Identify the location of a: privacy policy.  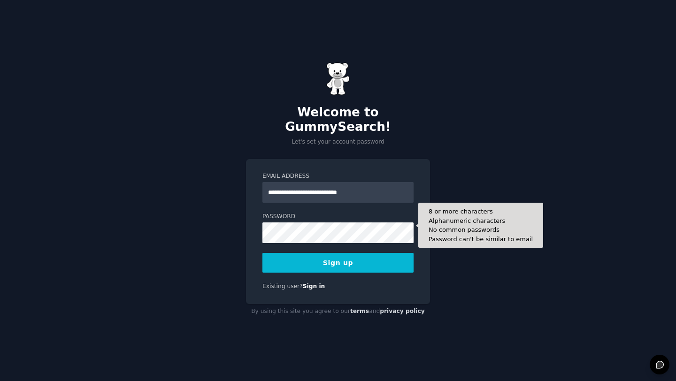
(402, 311).